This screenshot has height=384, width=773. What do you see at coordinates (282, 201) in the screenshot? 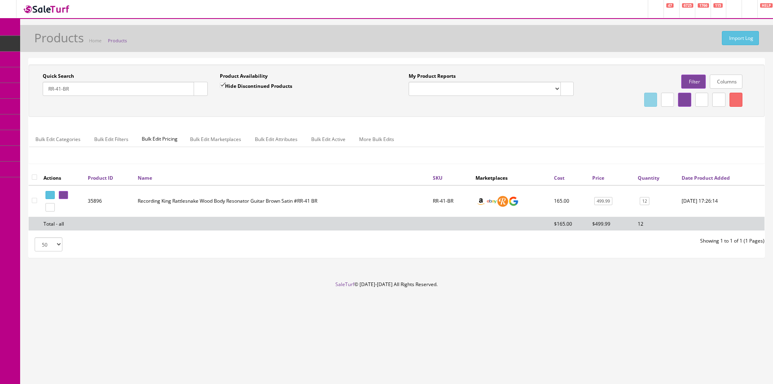
I see `td: Recording King Rattlesnake Wood Body Resonator Guitar Brown Satin #RR-41 BR` at bounding box center [282, 201].